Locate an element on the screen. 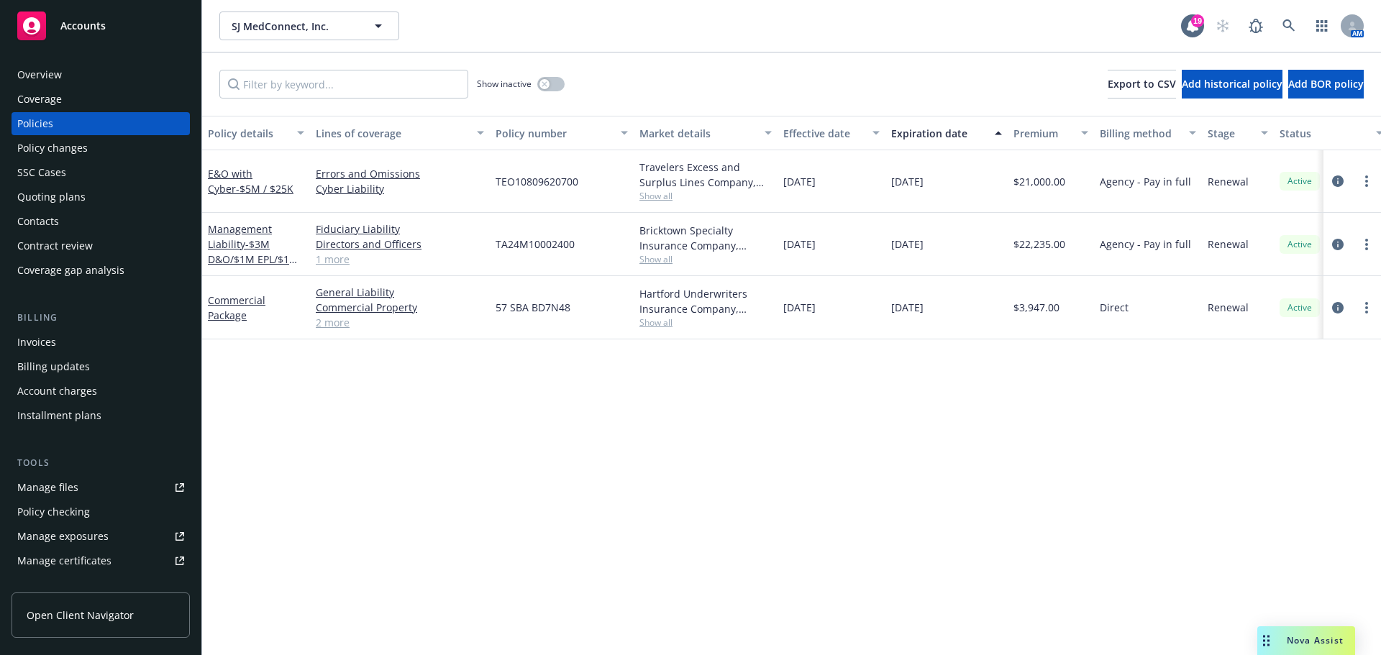 The width and height of the screenshot is (1381, 655). div: SSC Cases is located at coordinates (42, 173).